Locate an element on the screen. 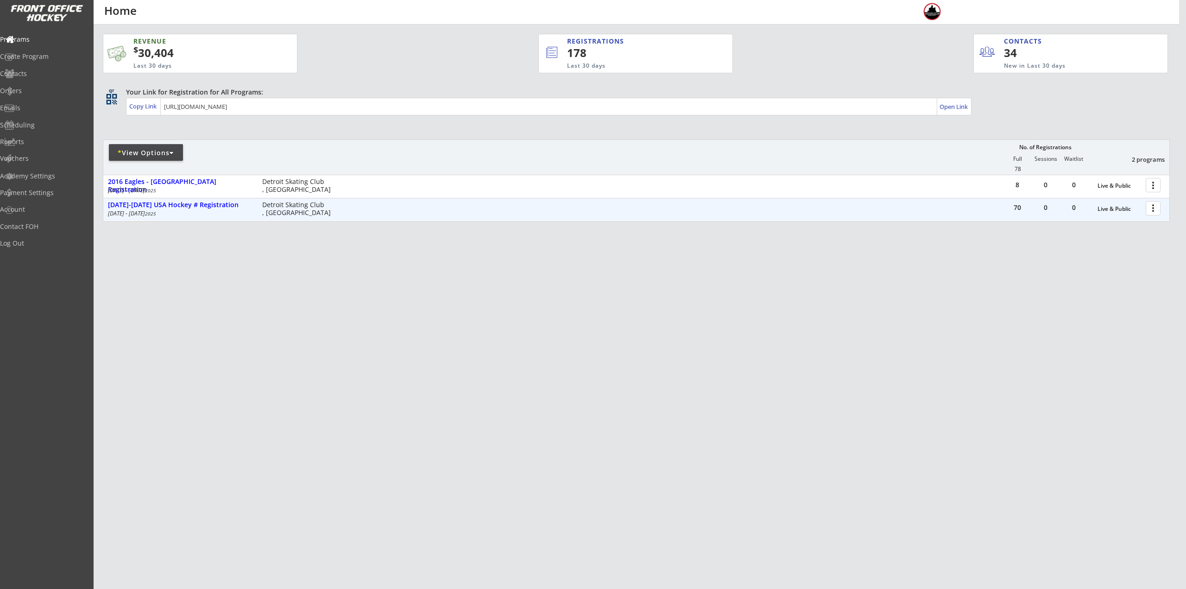  div: Sessions is located at coordinates (1046, 159).